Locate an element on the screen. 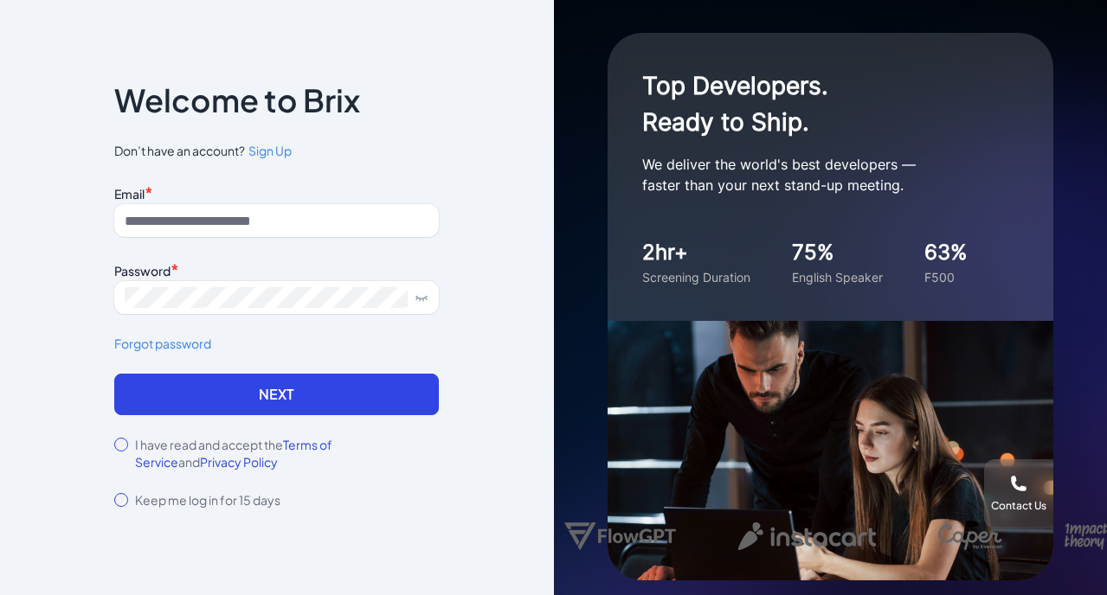 Image resolution: width=1107 pixels, height=595 pixels. div: Contact Us is located at coordinates (1018, 506).